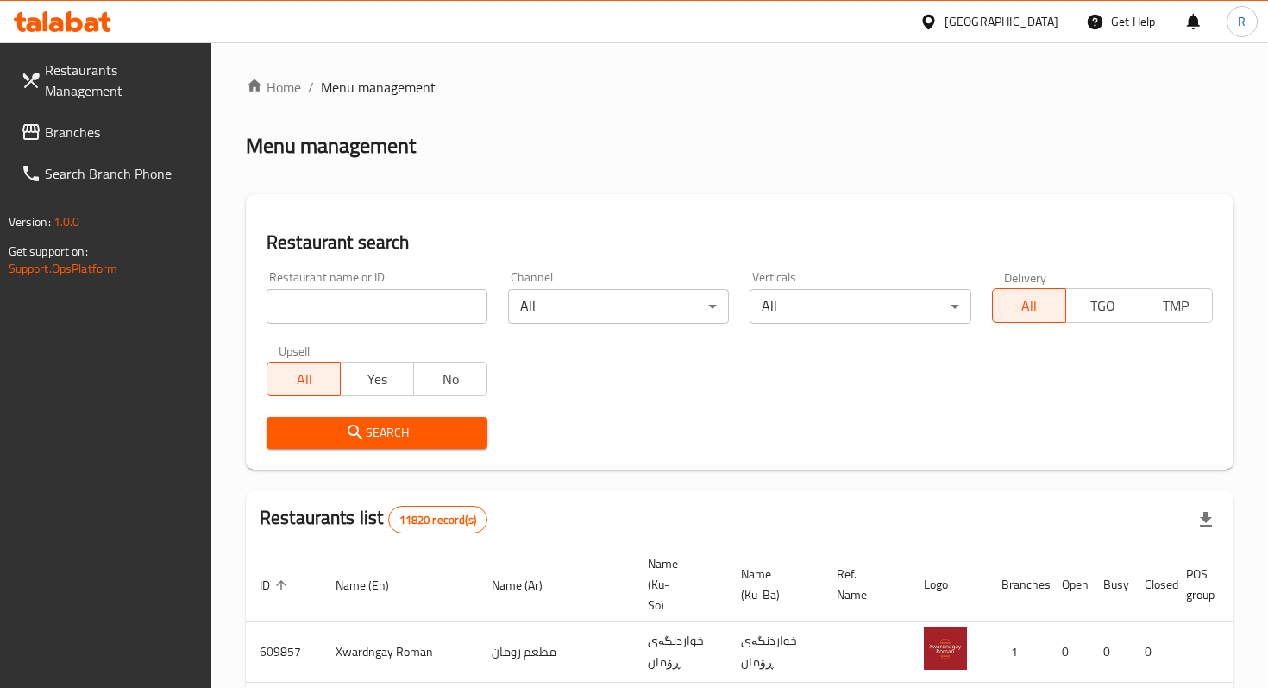 Image resolution: width=1268 pixels, height=688 pixels. Describe the element at coordinates (1103, 305) in the screenshot. I see `button: TGO` at that location.